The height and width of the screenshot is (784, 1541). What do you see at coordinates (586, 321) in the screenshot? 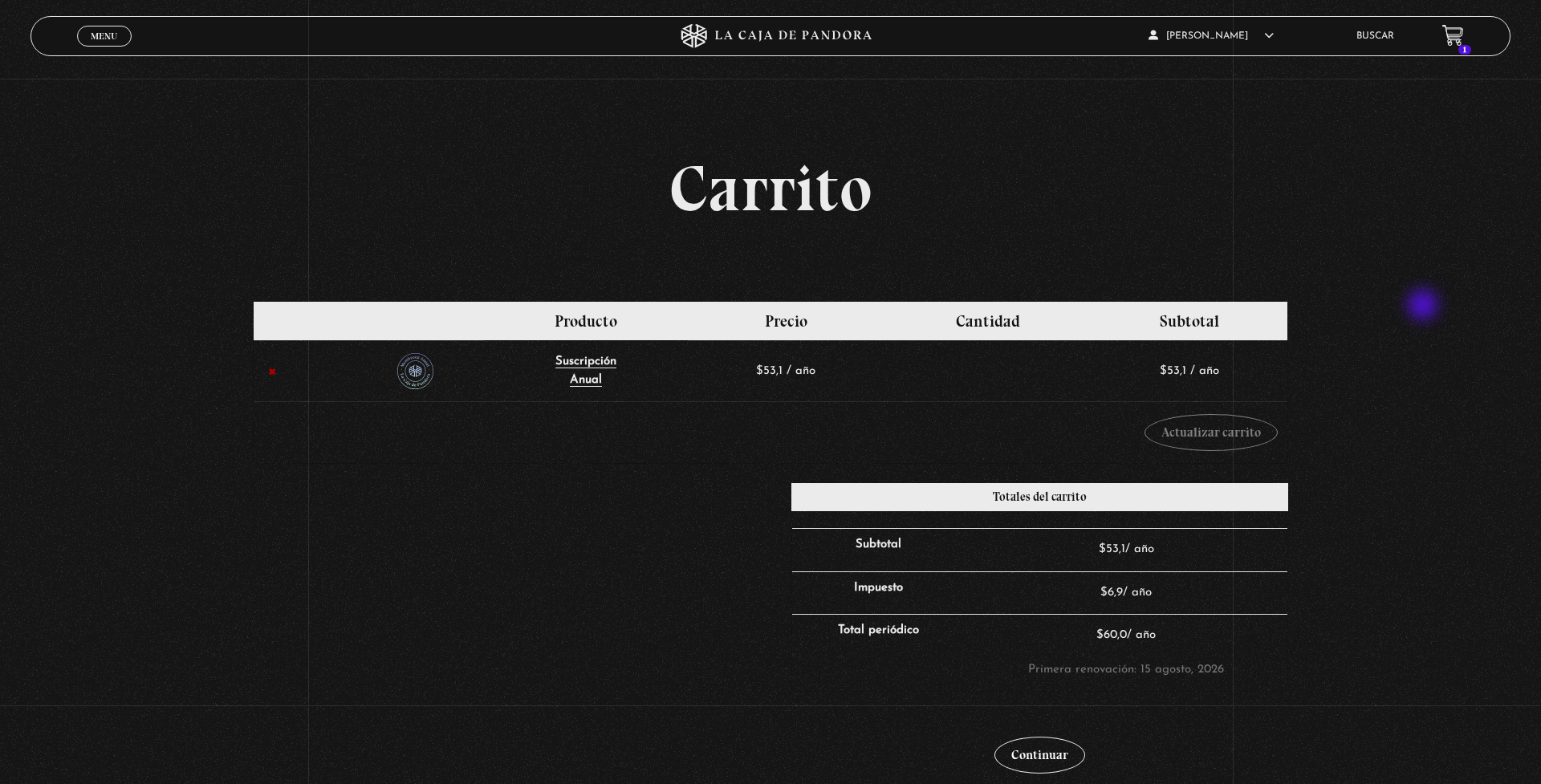
I see `th: Producto` at bounding box center [586, 321].